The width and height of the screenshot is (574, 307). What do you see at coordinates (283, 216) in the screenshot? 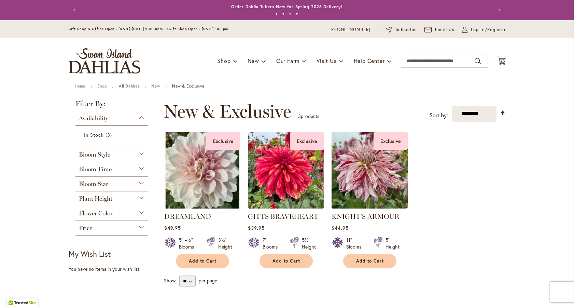
I see `a: GITTS BRAVEHEART` at bounding box center [283, 216].